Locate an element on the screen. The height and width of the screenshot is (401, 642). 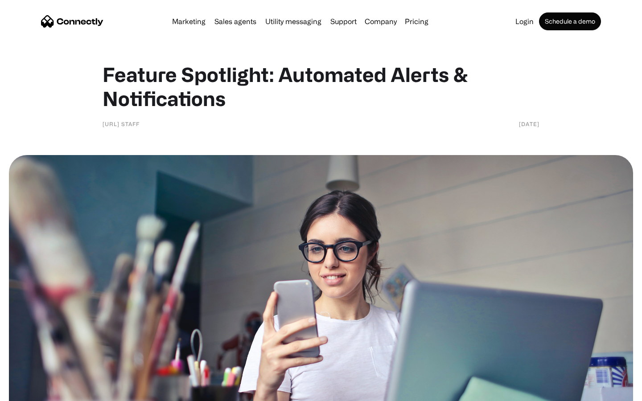
a: Schedule a demo is located at coordinates (570, 21).